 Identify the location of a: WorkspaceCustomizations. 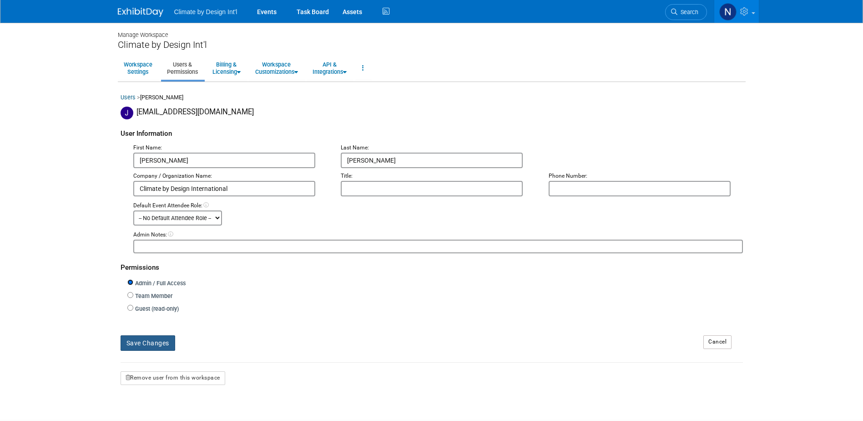
(277, 68).